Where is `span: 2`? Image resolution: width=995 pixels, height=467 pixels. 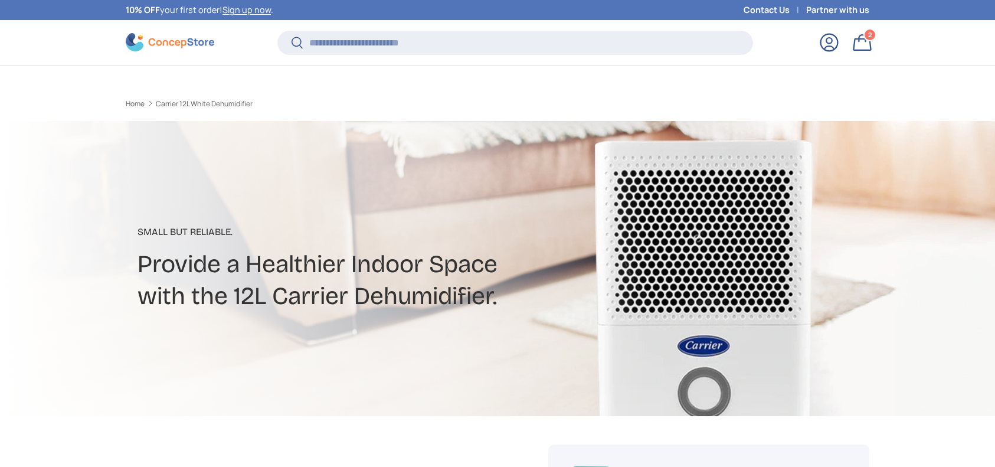 span: 2 is located at coordinates (870, 34).